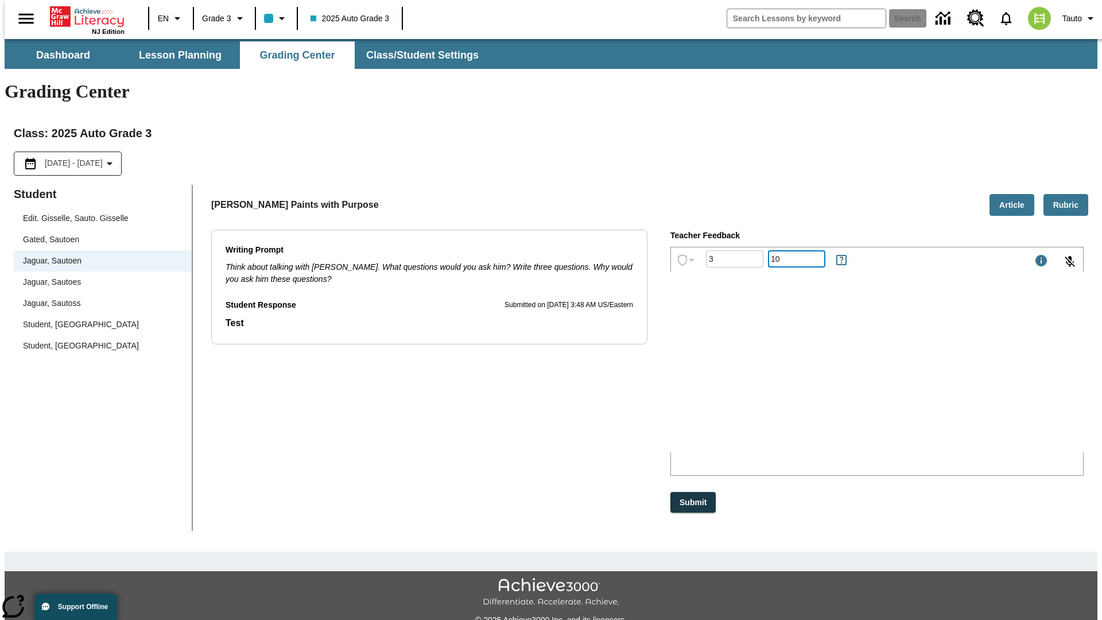 The width and height of the screenshot is (1102, 620). Describe the element at coordinates (103, 239) in the screenshot. I see `div: Gated, Sautoen` at that location.